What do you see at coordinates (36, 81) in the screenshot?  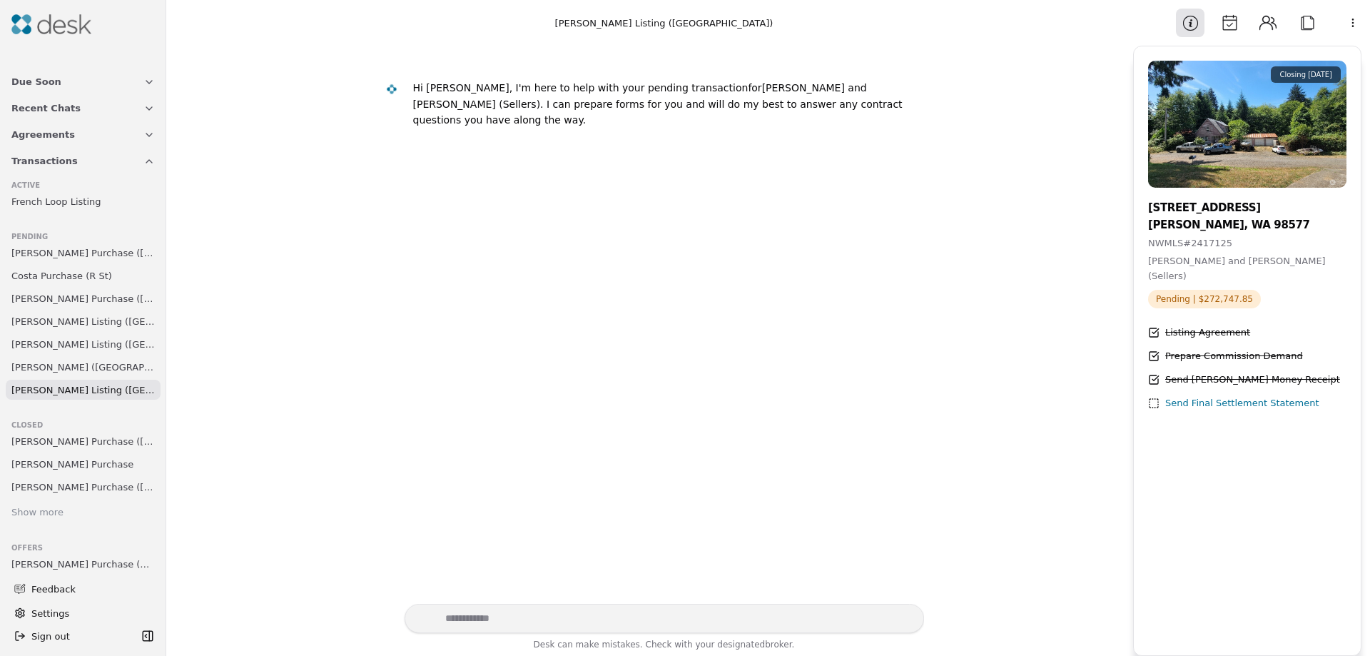 I see `span: Due Soon` at bounding box center [36, 81].